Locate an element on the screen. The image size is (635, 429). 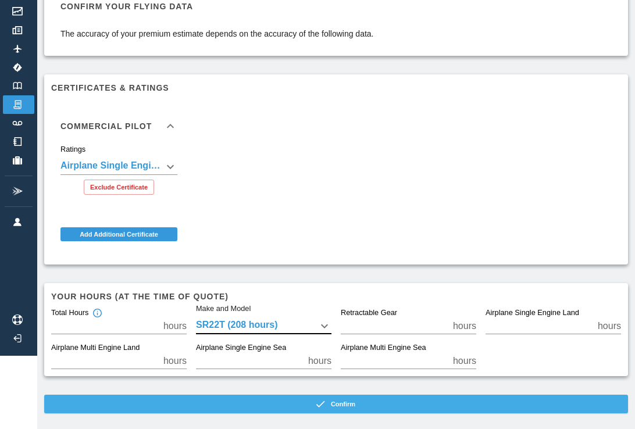
label: Airplane Single Engine Sea is located at coordinates (241, 348).